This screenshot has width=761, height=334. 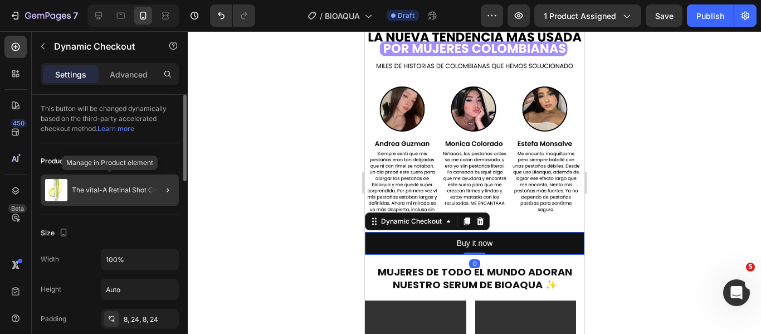 I want to click on div: Publish, so click(x=710, y=16).